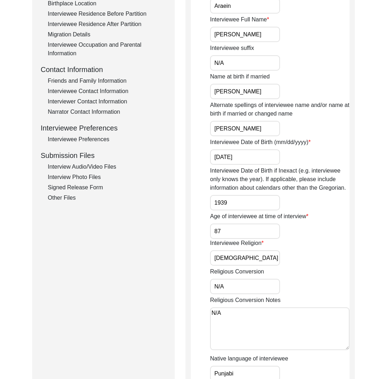 The height and width of the screenshot is (379, 387). Describe the element at coordinates (107, 112) in the screenshot. I see `div: Narrator Contact Information` at that location.